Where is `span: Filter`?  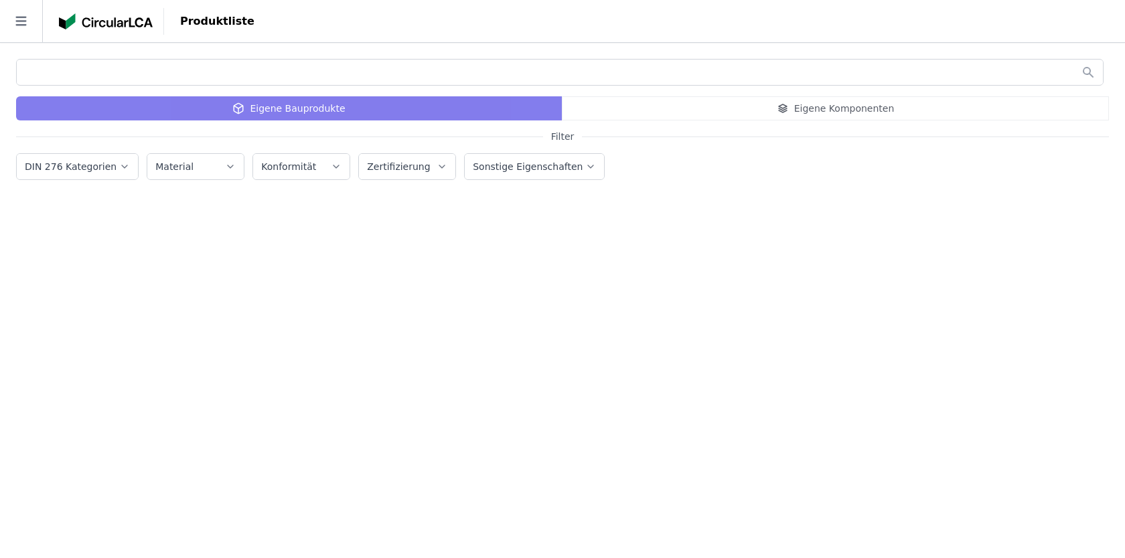
span: Filter is located at coordinates (562, 137).